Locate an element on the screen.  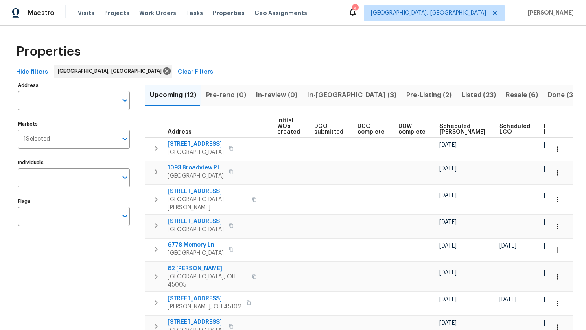
span: Hide filters is located at coordinates (32, 72).